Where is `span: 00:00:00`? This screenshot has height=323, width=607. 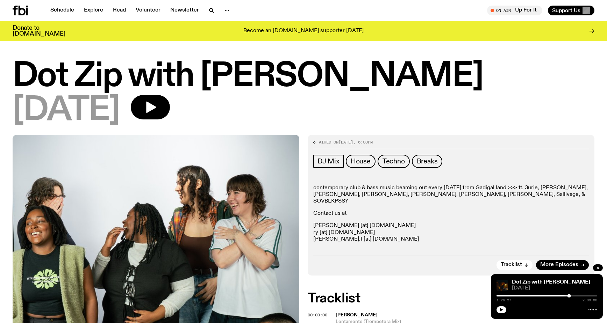 span: 00:00:00 is located at coordinates (317, 315).